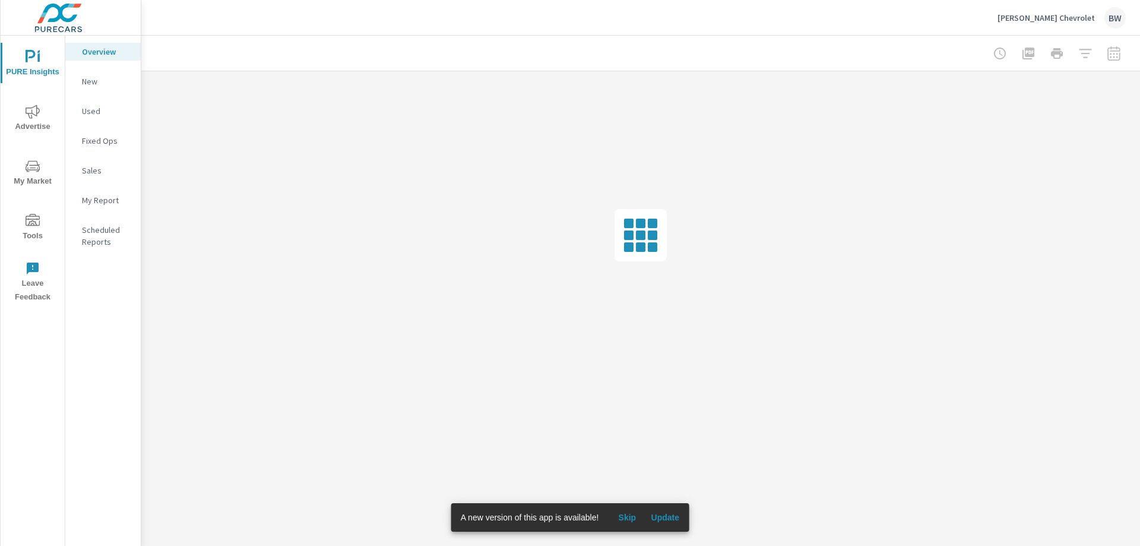 Image resolution: width=1140 pixels, height=546 pixels. I want to click on span: Tools, so click(33, 228).